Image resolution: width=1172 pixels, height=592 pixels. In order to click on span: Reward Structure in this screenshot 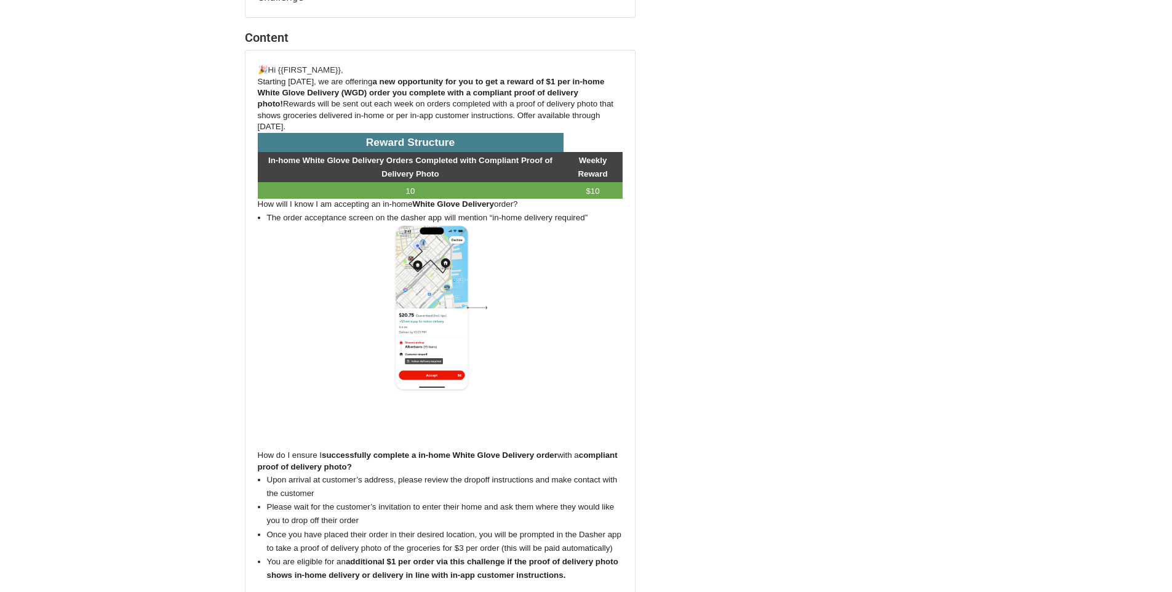, I will do `click(410, 142)`.